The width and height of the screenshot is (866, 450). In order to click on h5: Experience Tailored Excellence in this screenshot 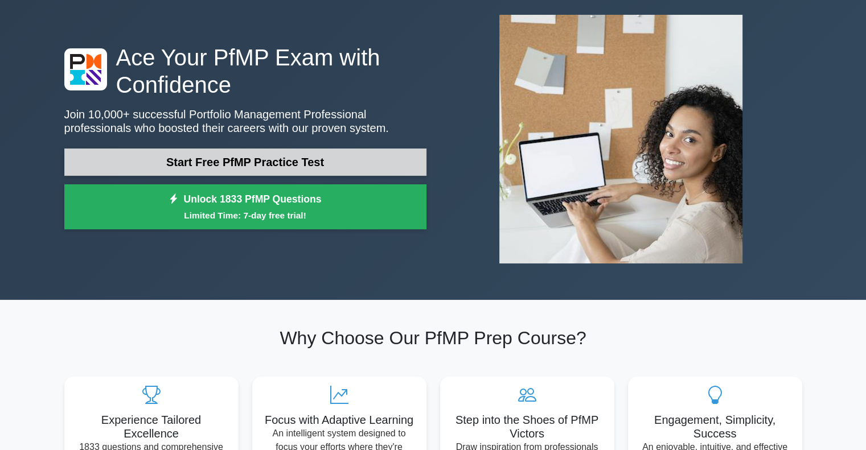, I will do `click(151, 427)`.